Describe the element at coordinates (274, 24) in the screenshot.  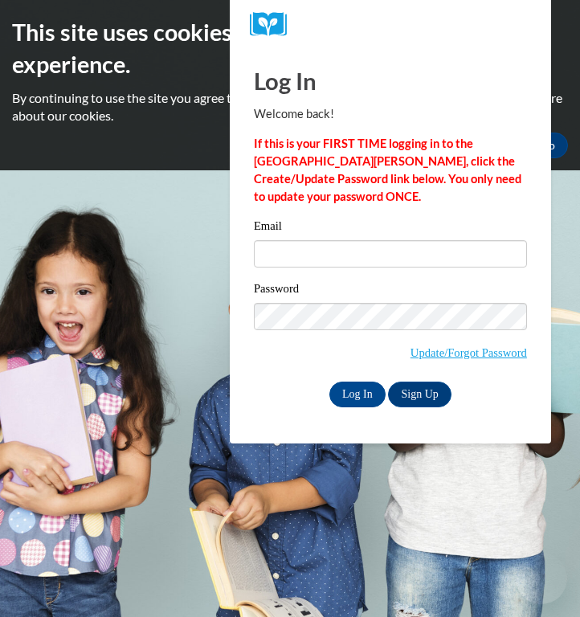
I see `img: Logo brand` at that location.